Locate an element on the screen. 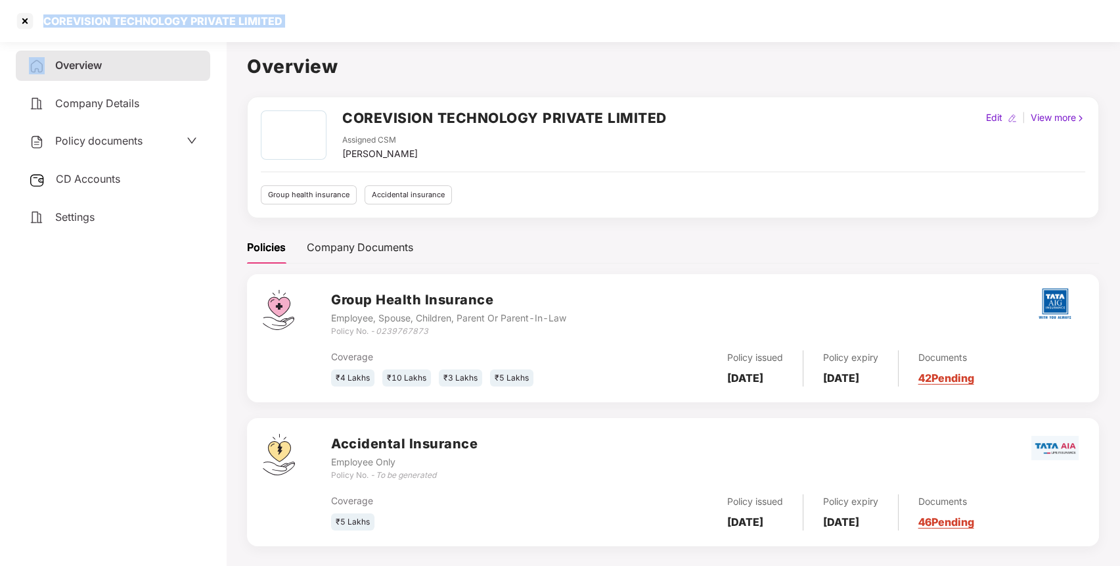 The image size is (1120, 566). h2: COREVISION TECHNOLOGY PRIVATE LIMITED is located at coordinates (504, 118).